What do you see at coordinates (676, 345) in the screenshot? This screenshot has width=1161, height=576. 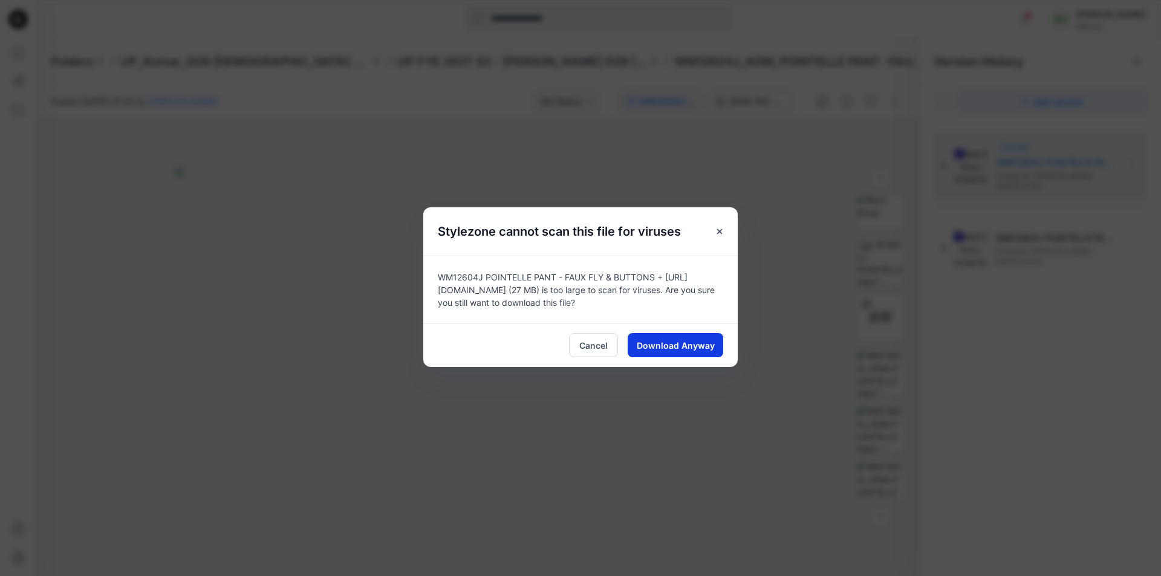 I see `button: Download Anyway` at bounding box center [676, 345].